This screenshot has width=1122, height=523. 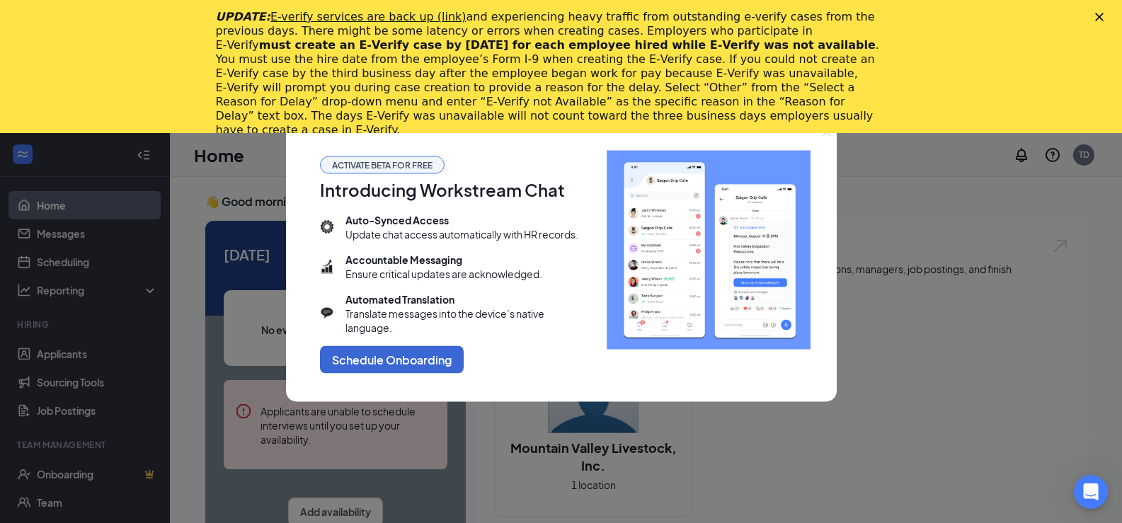 What do you see at coordinates (368, 16) in the screenshot?
I see `a: E-verify services are back up (link)` at bounding box center [368, 16].